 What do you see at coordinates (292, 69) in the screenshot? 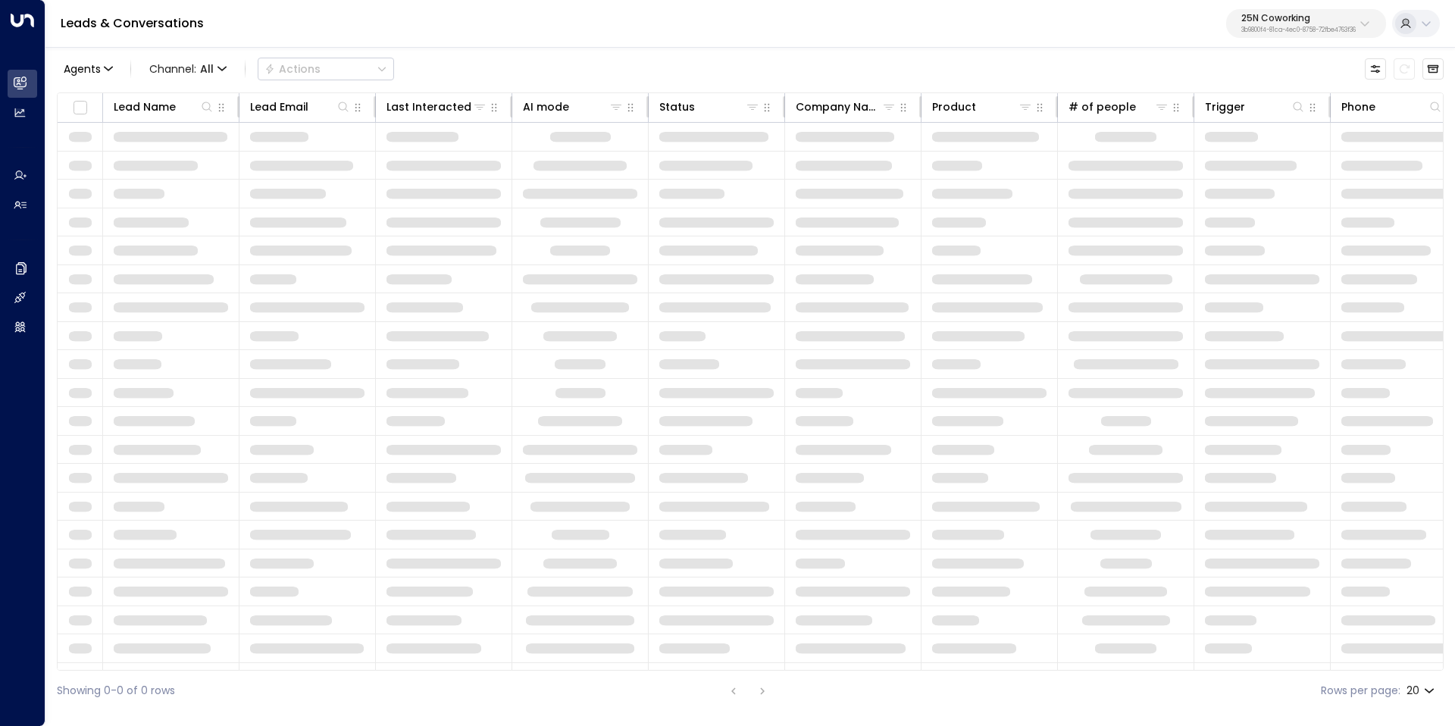
I see `div: Actions` at bounding box center [292, 69].